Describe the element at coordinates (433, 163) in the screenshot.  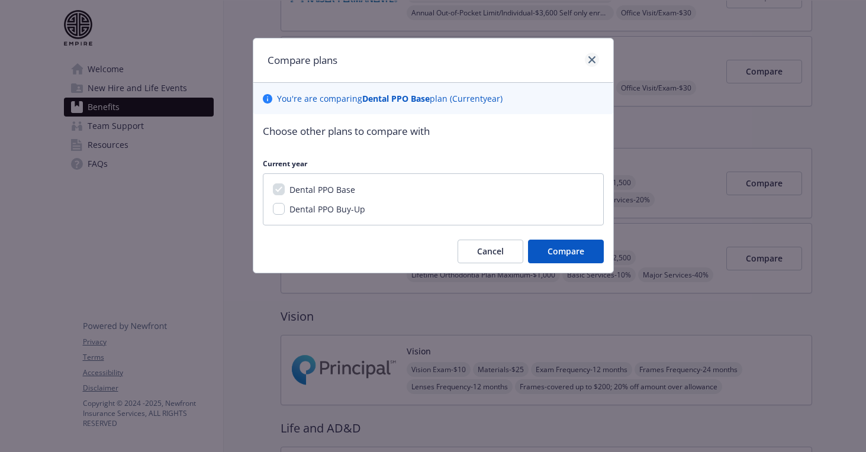
I see `p: Current year` at that location.